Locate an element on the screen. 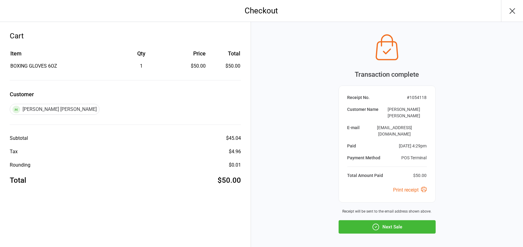 The width and height of the screenshot is (523, 247). div: # 1054118 is located at coordinates (416, 97).